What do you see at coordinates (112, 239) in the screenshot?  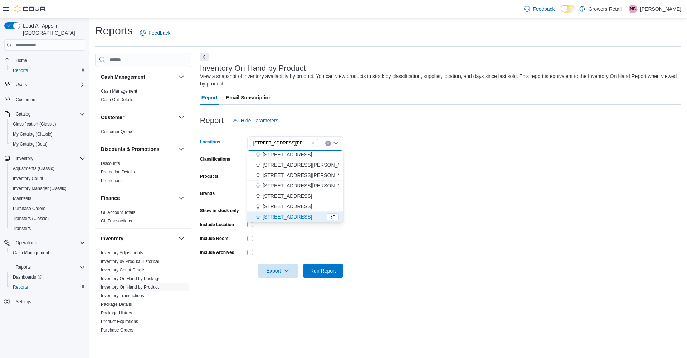 I see `h3: Inventory` at bounding box center [112, 239].